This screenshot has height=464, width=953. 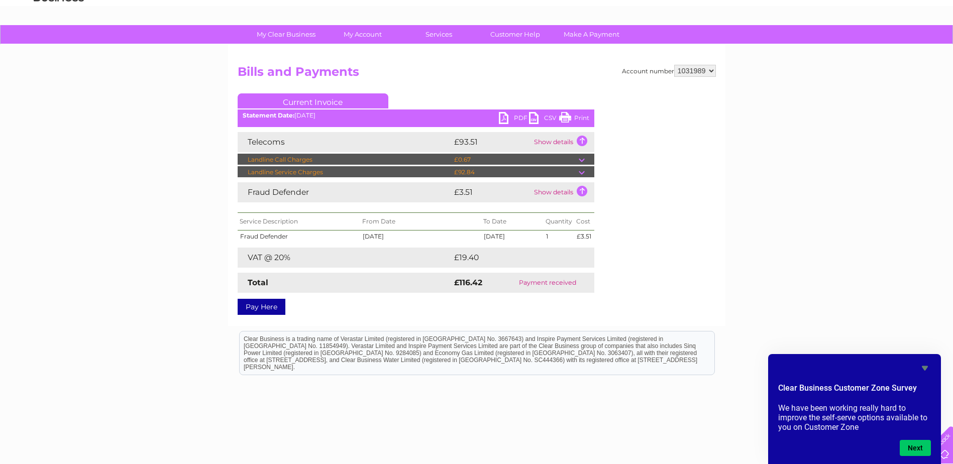 I want to click on td: £19.40, so click(x=512, y=258).